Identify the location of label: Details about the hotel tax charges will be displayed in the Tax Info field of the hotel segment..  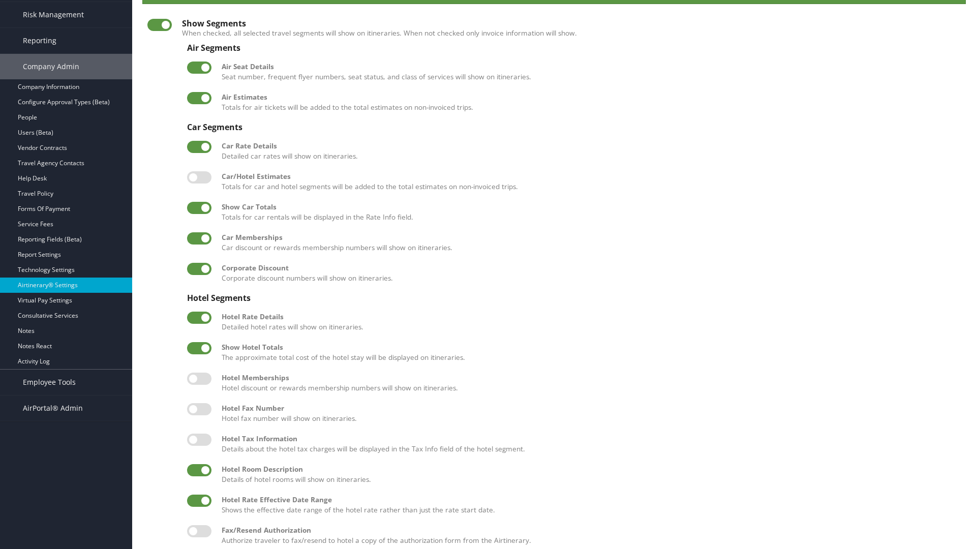
(588, 444).